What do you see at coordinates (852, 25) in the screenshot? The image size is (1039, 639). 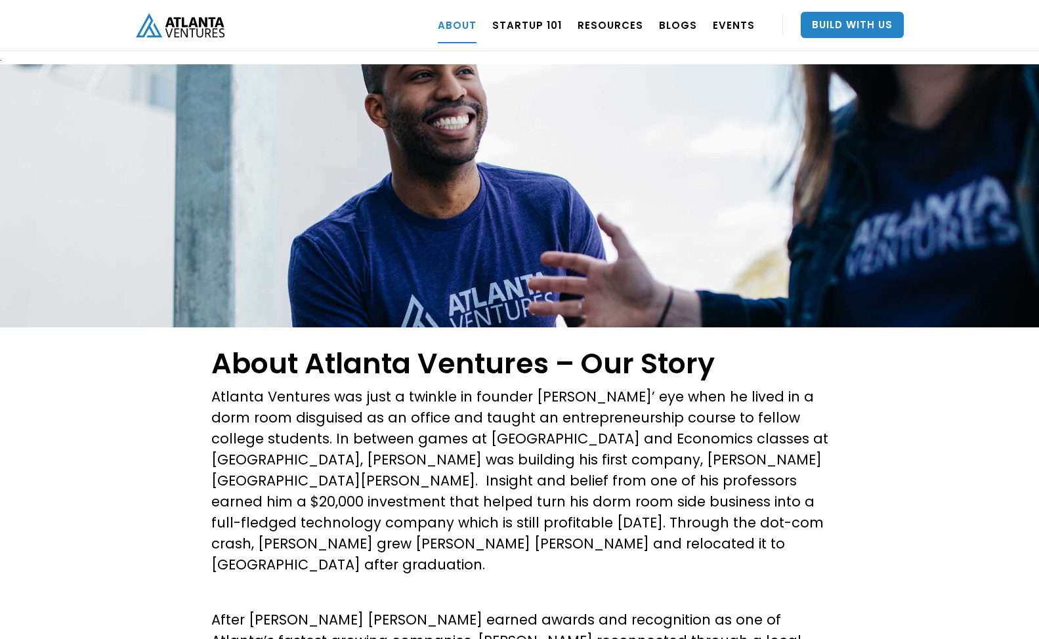 I see `a: Build With Us` at bounding box center [852, 25].